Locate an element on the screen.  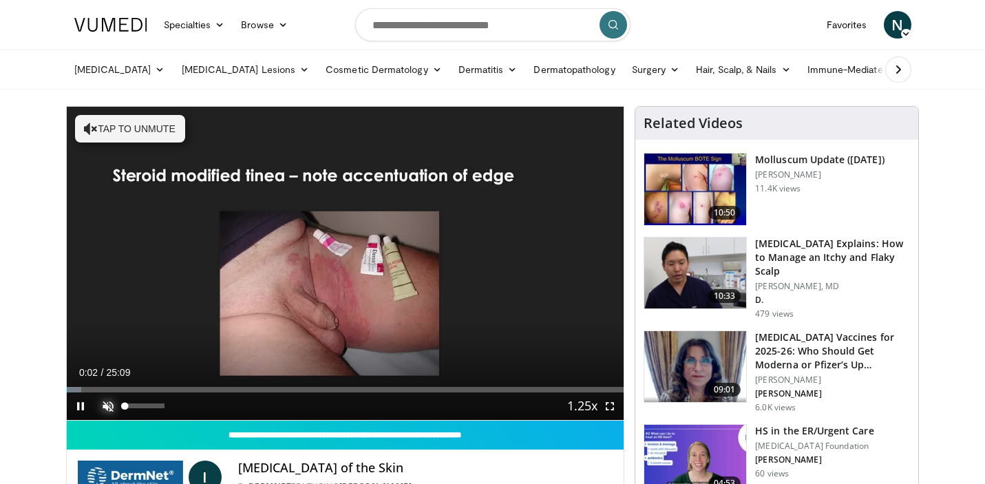
button: Playback Rate is located at coordinates (582, 406).